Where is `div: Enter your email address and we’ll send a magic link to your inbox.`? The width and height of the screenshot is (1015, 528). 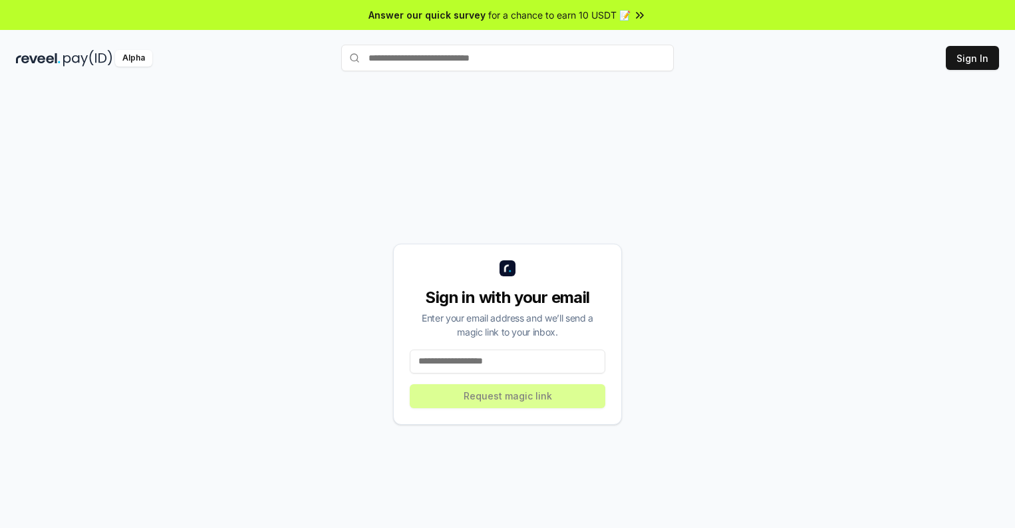
div: Enter your email address and we’ll send a magic link to your inbox. is located at coordinates (508, 325).